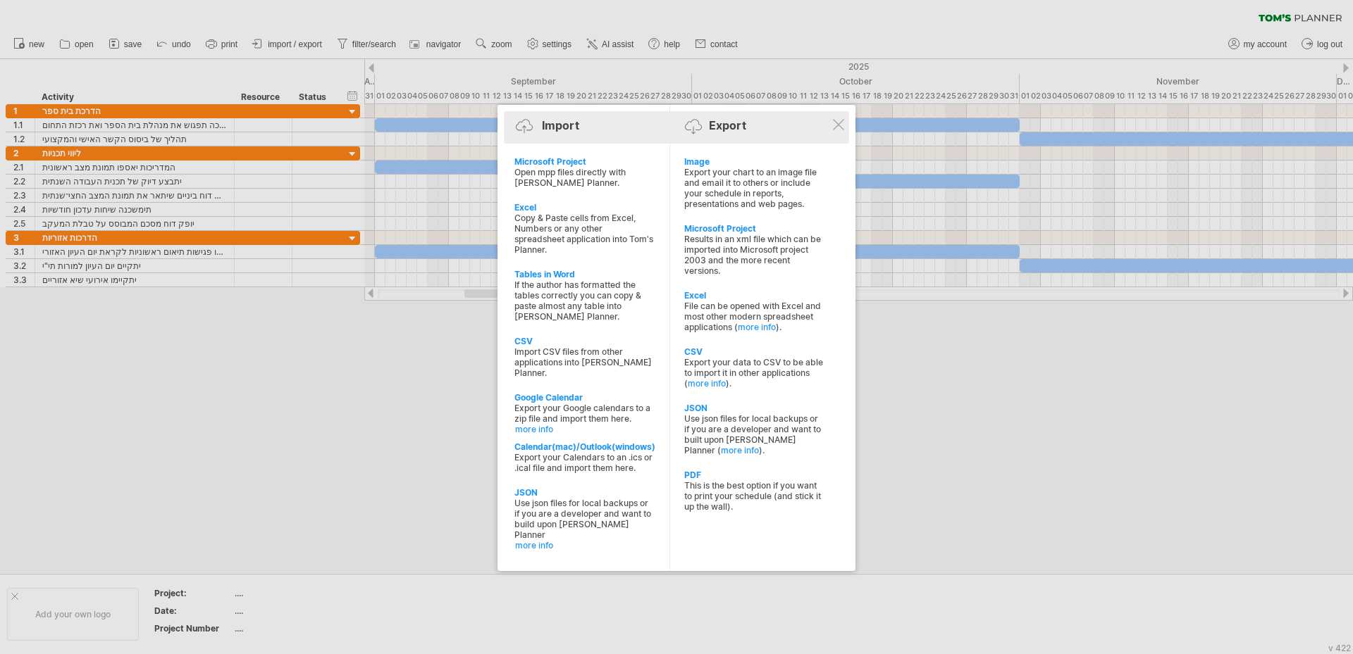  I want to click on div: PDF, so click(754, 475).